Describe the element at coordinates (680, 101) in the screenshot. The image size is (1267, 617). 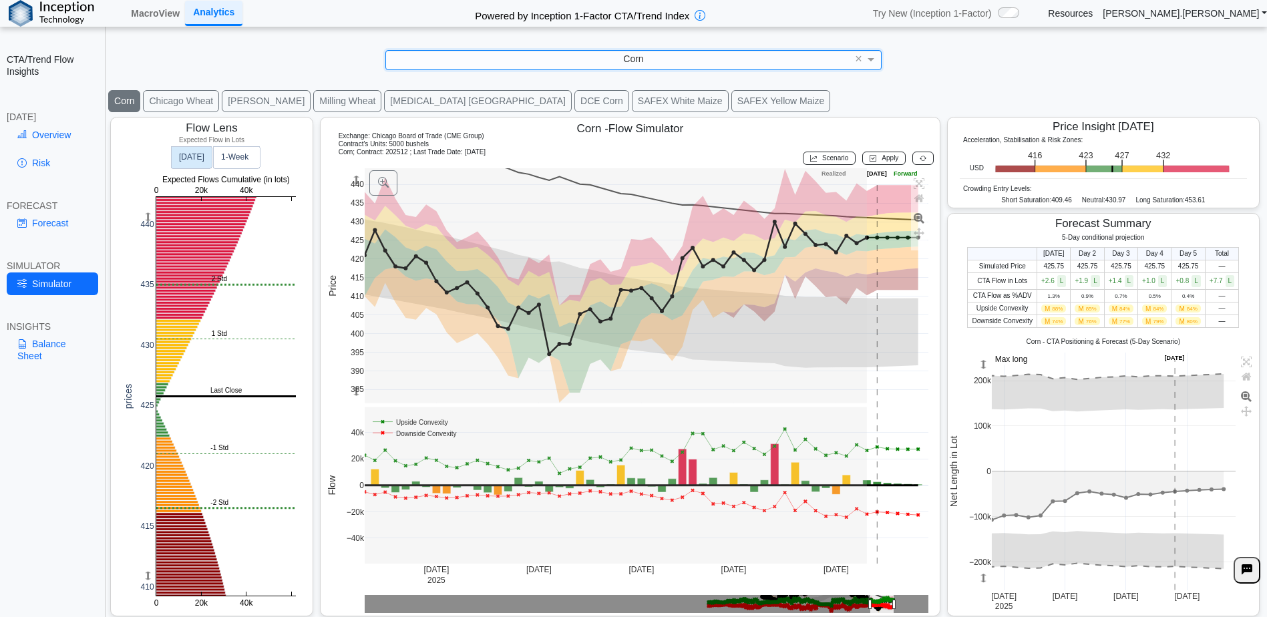
I see `button: SAFEX White Maize` at that location.